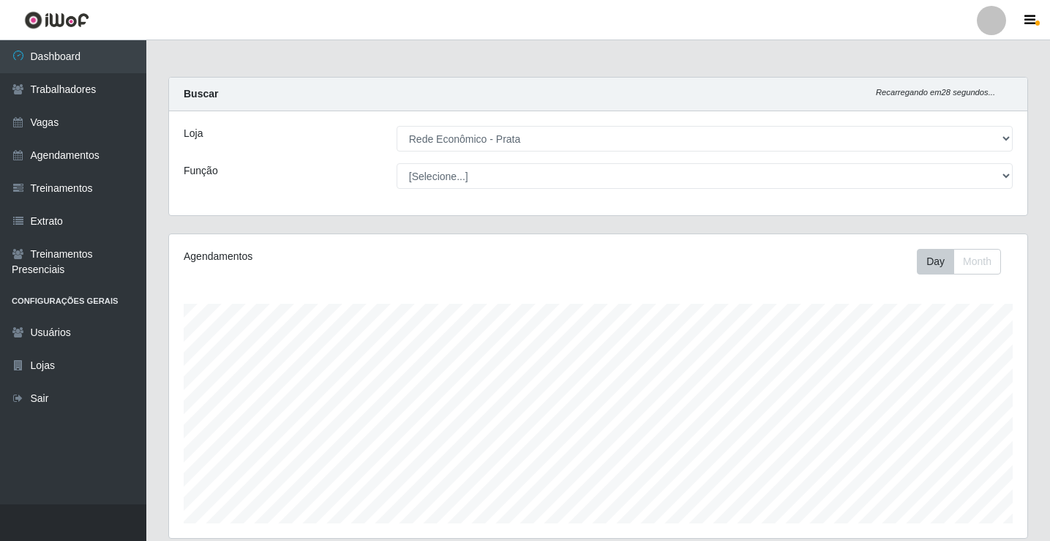 Image resolution: width=1050 pixels, height=541 pixels. I want to click on img: CoreUI Logo, so click(56, 20).